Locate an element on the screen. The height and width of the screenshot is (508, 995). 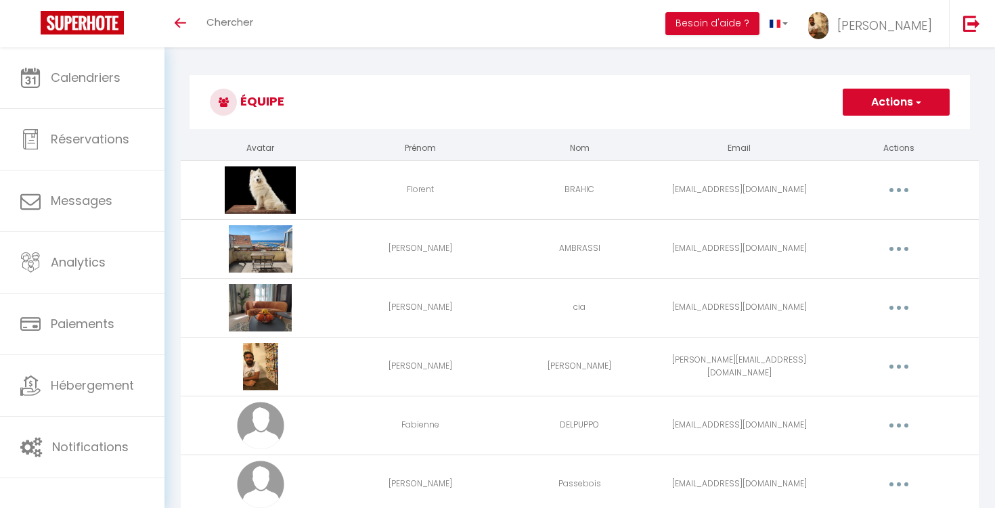
th: Email is located at coordinates (739, 148).